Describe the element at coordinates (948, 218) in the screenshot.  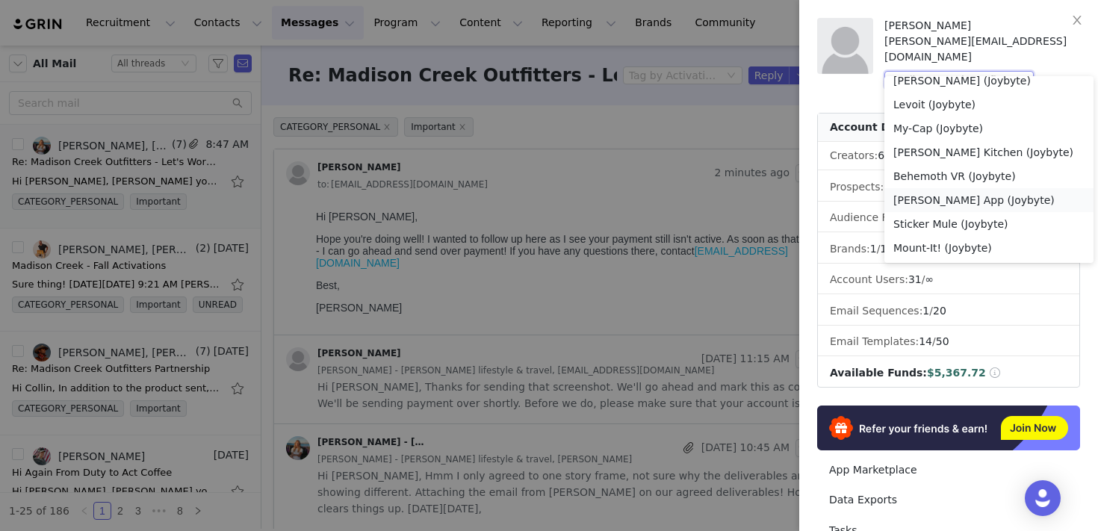
I see `li: Audience Reports: /` at that location.